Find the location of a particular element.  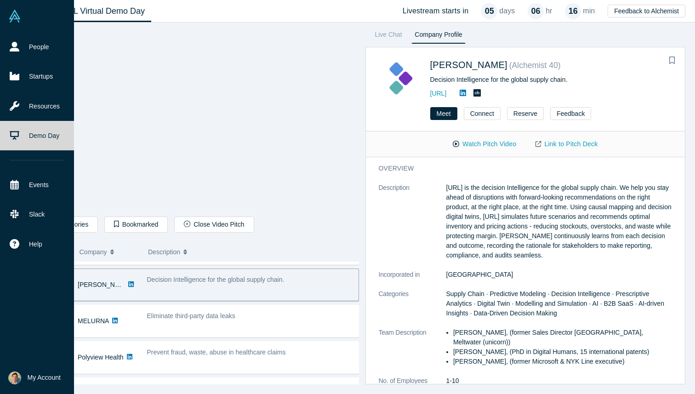

button: My Account is located at coordinates (34, 378).